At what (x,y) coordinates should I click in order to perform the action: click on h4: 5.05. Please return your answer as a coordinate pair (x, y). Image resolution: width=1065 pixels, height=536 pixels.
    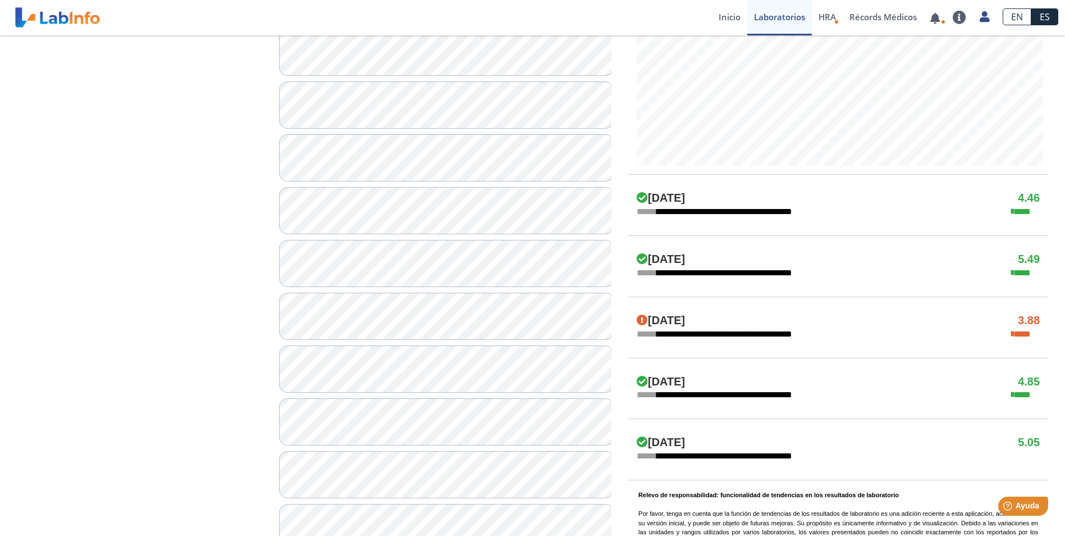
    Looking at the image, I should click on (1029, 442).